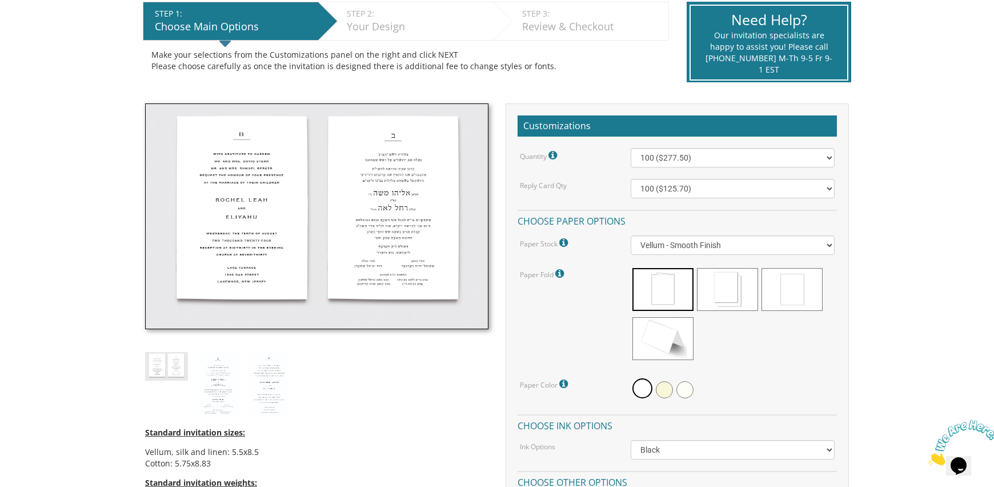  What do you see at coordinates (316, 452) in the screenshot?
I see `li: Vellum, silk and linen: 5.5x8.5` at bounding box center [316, 452].